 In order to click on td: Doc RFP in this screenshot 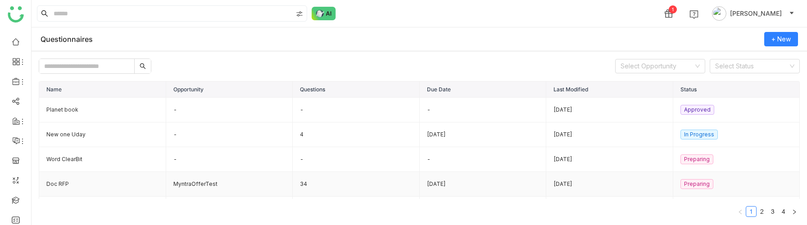, I will do `click(103, 184)`.